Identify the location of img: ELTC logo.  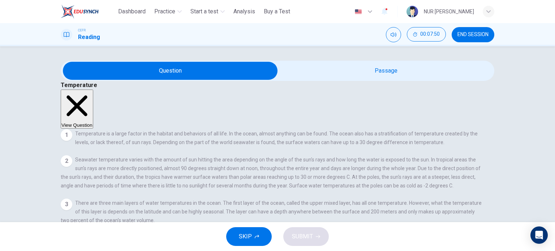
(80, 12).